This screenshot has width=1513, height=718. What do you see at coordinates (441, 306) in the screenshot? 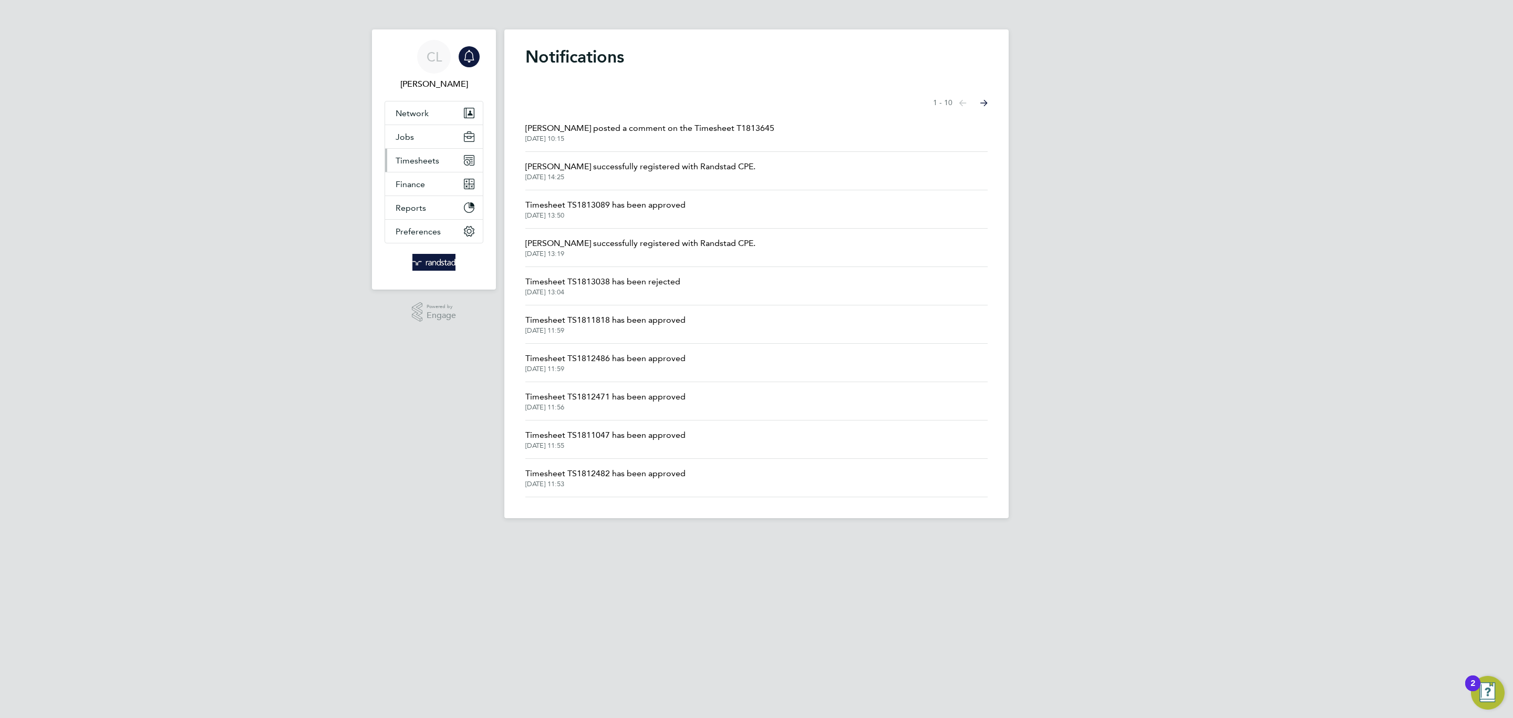
I see `span: Powered by` at bounding box center [441, 306].